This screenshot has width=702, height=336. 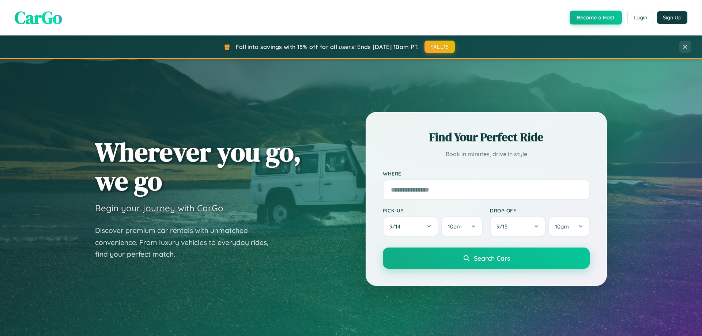 I want to click on p: Discover premium car rentals with unmatched convenience. From luxury vehicles to everyday rides, ..., so click(x=186, y=242).